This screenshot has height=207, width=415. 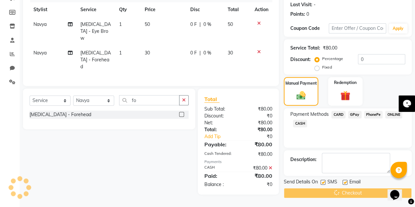 What do you see at coordinates (219, 154) in the screenshot?
I see `div: Cash Tendered:` at bounding box center [219, 154].